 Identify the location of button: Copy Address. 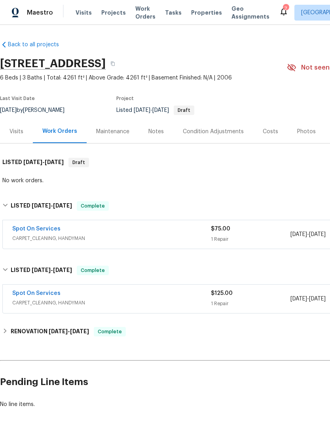
(113, 64).